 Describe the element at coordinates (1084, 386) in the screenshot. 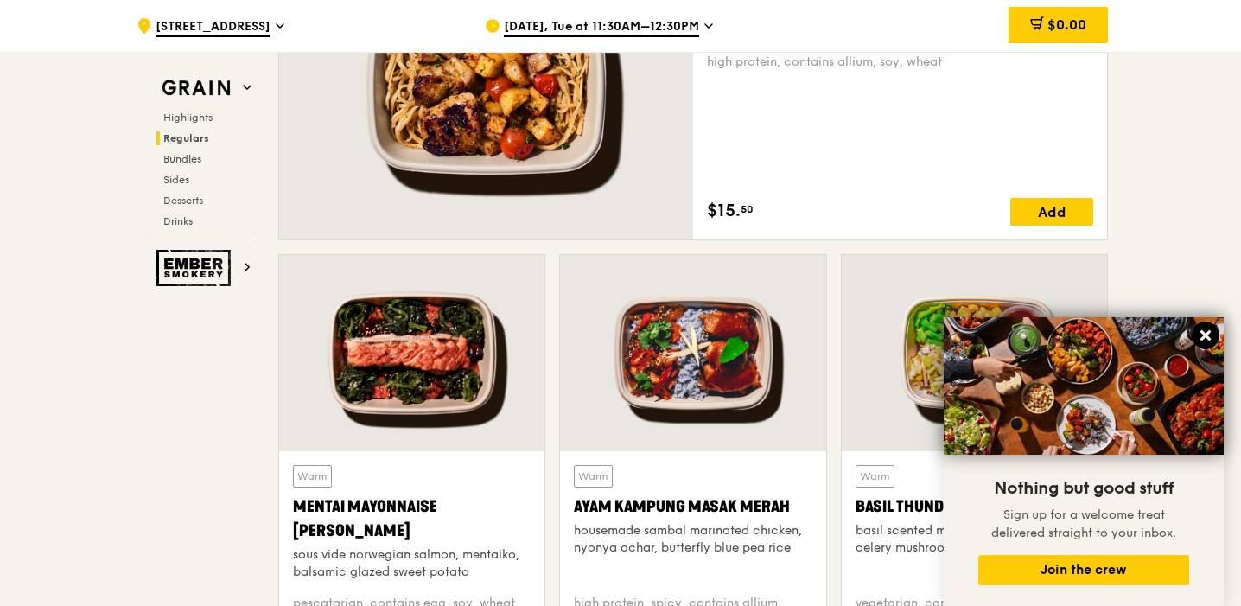

I see `img: DSC07876-Edit02-Large.jpeg` at that location.